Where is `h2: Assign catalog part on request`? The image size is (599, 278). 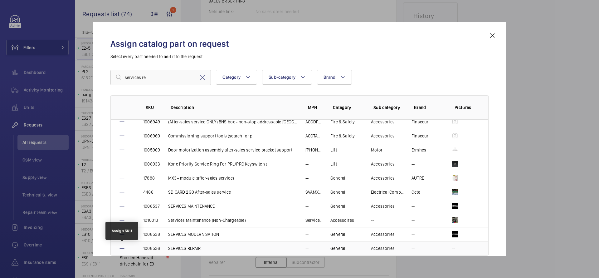
h2: Assign catalog part on request is located at coordinates (299, 44).